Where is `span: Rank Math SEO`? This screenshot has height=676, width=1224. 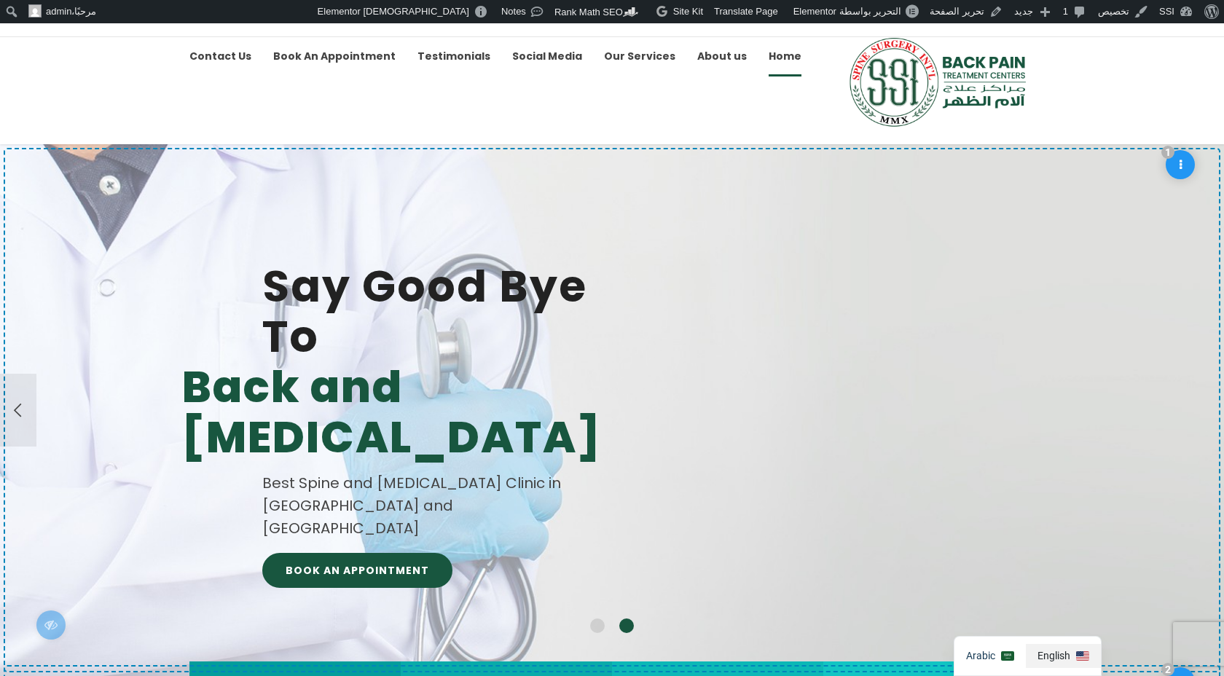 span: Rank Math SEO is located at coordinates (589, 12).